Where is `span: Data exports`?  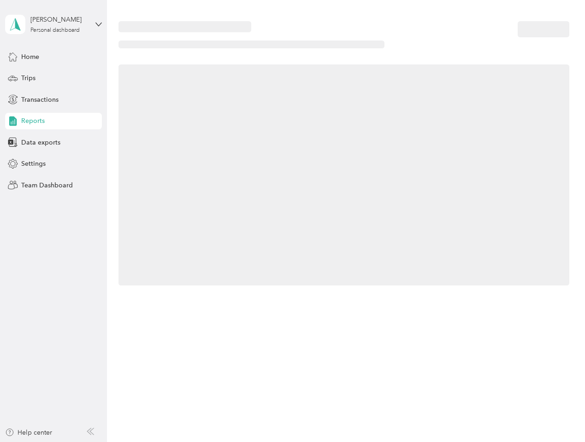
span: Data exports is located at coordinates (41, 142).